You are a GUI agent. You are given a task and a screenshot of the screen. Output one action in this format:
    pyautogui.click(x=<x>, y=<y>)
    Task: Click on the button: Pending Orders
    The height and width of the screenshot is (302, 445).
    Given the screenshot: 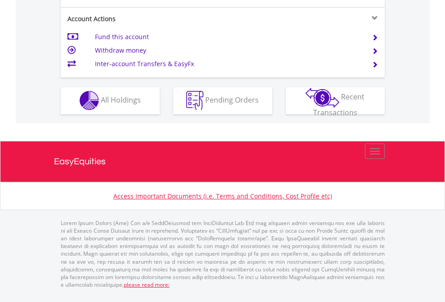 What is the action you would take?
    pyautogui.click(x=223, y=101)
    